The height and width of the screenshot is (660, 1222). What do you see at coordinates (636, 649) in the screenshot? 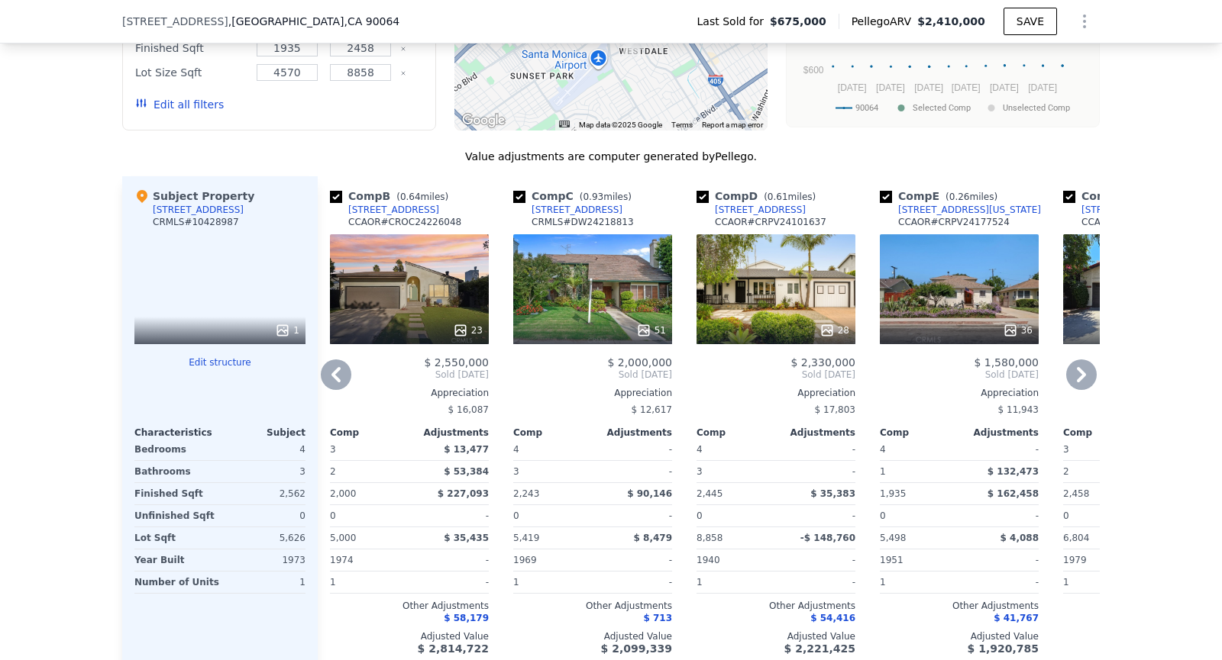
I see `span: $ 2,099,339` at bounding box center [636, 649].